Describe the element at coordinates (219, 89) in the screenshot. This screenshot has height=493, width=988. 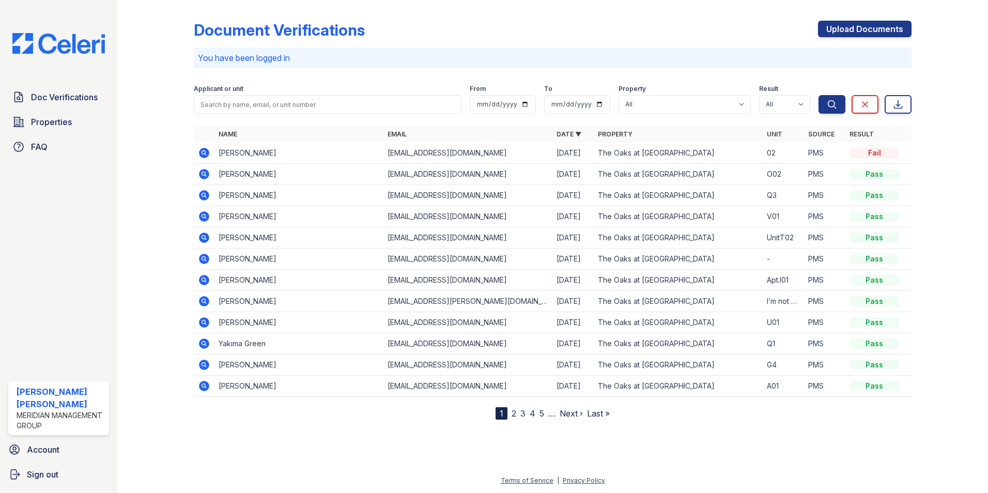
I see `label: Applicant or unit` at that location.